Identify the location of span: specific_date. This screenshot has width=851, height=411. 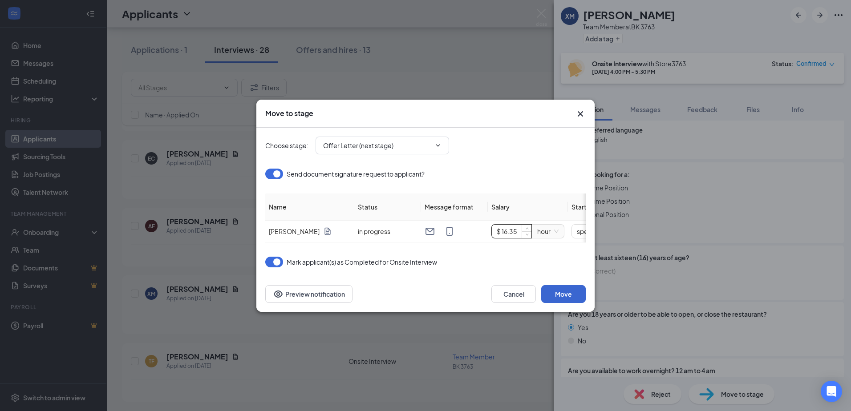
(601, 231).